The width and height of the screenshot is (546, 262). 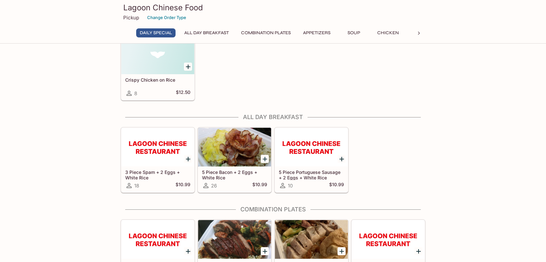 I want to click on div: 3 Piece Spam + 2 Eggs + White Rice, so click(x=158, y=147).